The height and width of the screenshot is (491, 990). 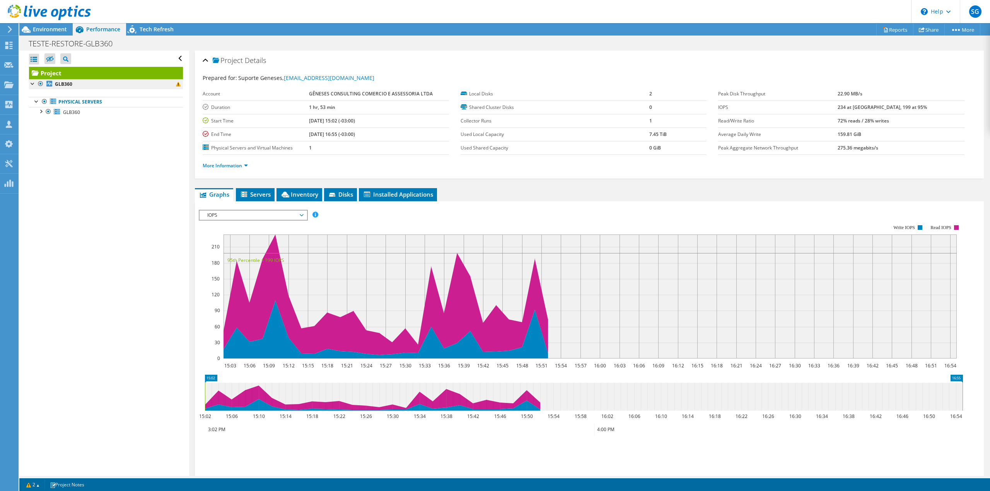 I want to click on span: Environment, so click(x=50, y=29).